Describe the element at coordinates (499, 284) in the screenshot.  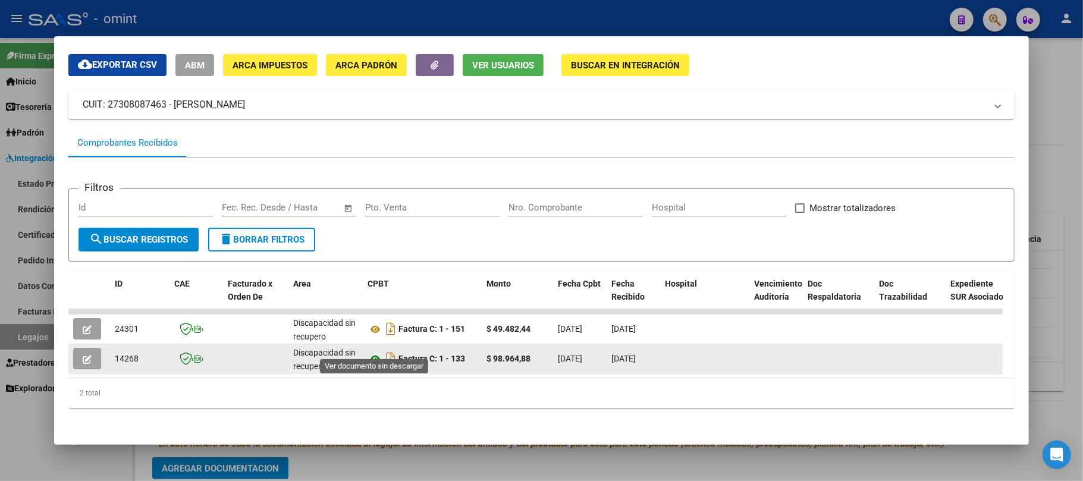
I see `span: Monto` at that location.